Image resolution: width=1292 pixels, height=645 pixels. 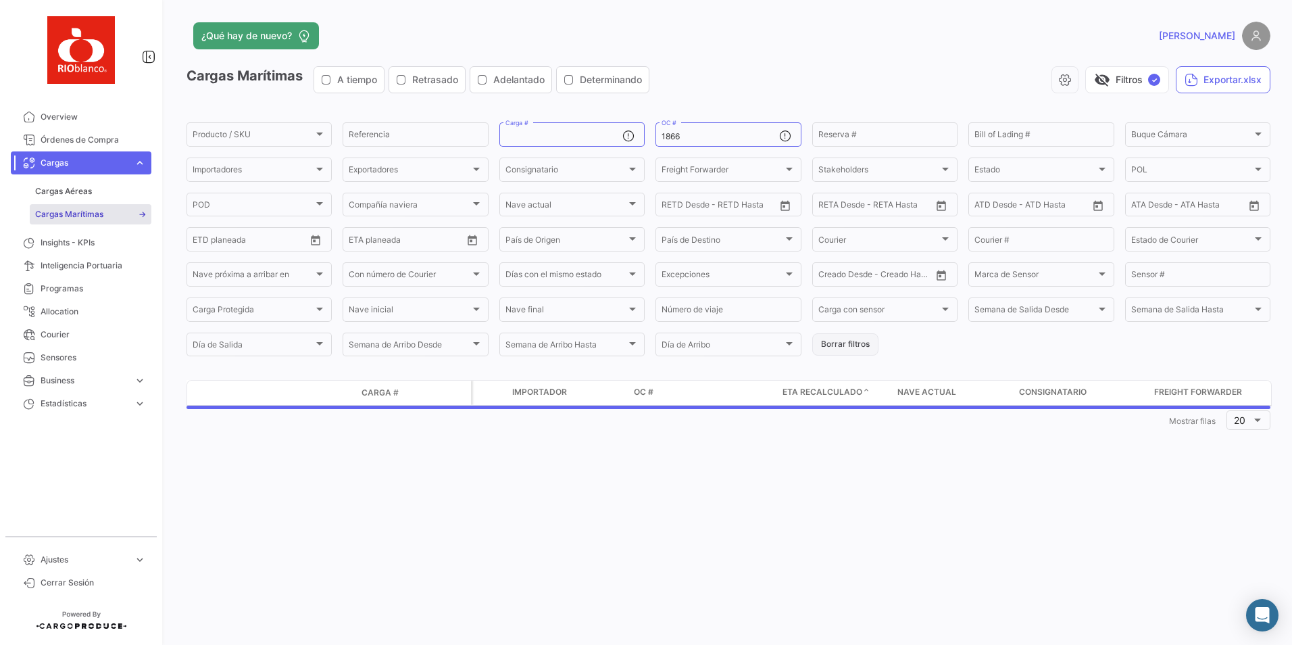 What do you see at coordinates (69, 214) in the screenshot?
I see `span: Cargas Marítimas` at bounding box center [69, 214].